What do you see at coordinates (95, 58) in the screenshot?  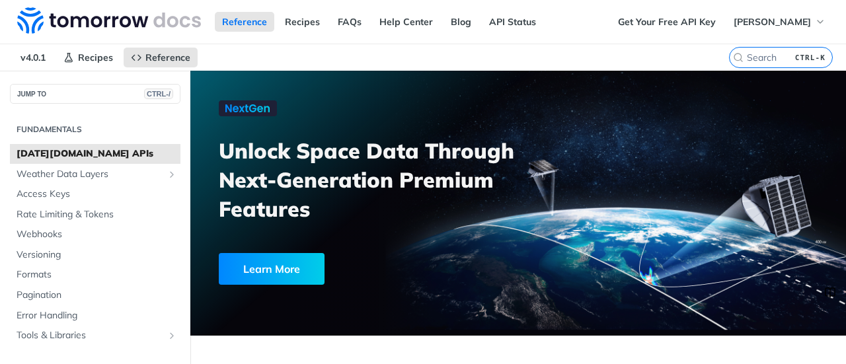 I see `span: Recipes` at bounding box center [95, 58].